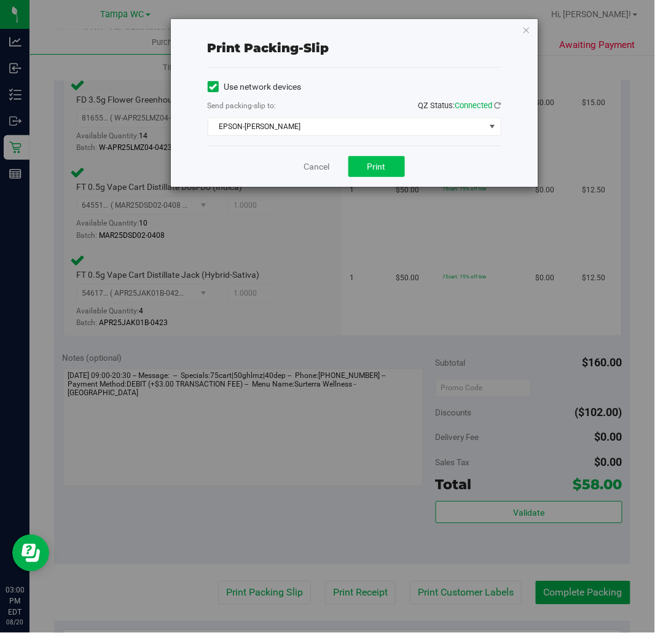 This screenshot has height=633, width=655. I want to click on span: Print packing-slip, so click(268, 48).